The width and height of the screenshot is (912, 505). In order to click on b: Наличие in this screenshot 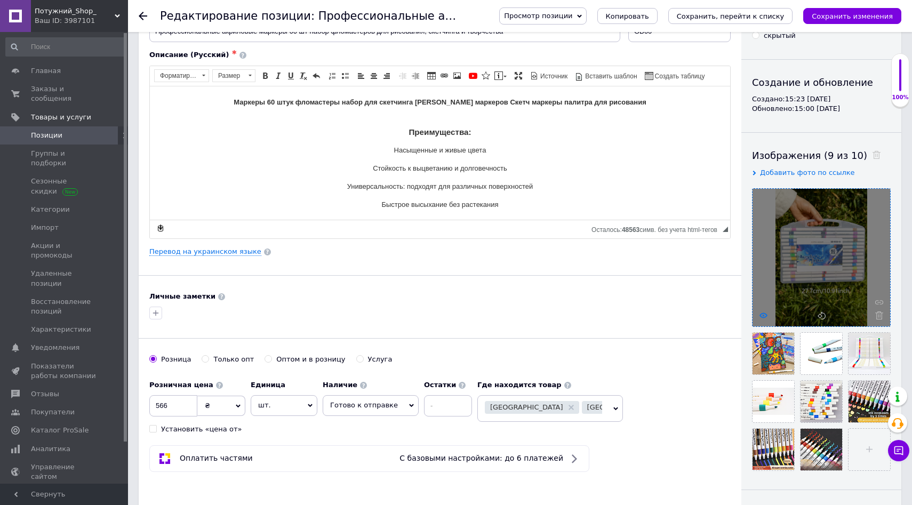, I will do `click(340, 385)`.